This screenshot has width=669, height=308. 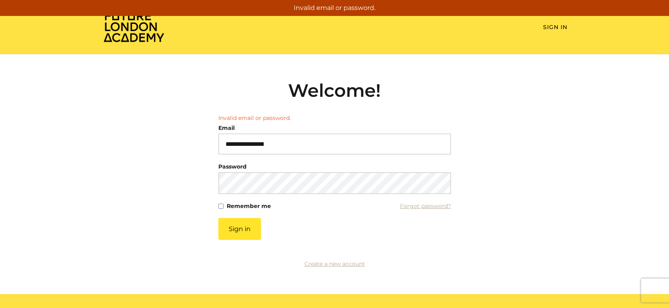 What do you see at coordinates (555, 27) in the screenshot?
I see `a: Sign In` at bounding box center [555, 27].